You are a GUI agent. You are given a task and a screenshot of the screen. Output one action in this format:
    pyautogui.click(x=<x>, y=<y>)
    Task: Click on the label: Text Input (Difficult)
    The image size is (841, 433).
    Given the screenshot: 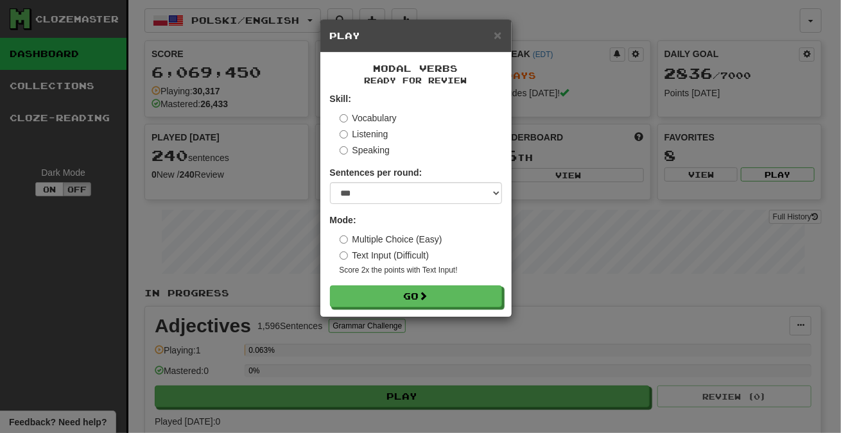 What is the action you would take?
    pyautogui.click(x=385, y=256)
    